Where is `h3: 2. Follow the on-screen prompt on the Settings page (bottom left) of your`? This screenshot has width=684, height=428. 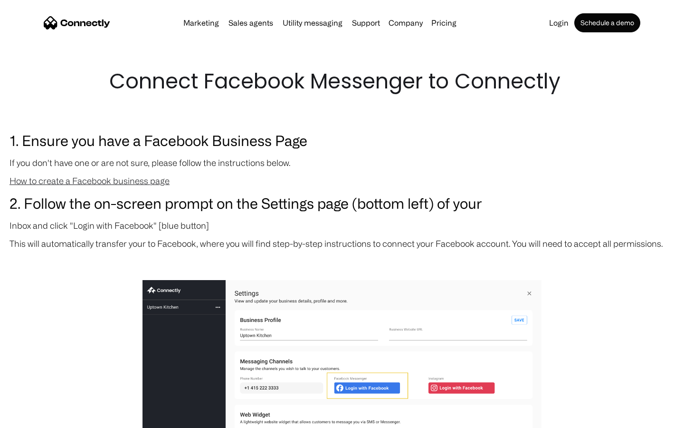
h3: 2. Follow the on-screen prompt on the Settings page (bottom left) of your is located at coordinates (342, 203).